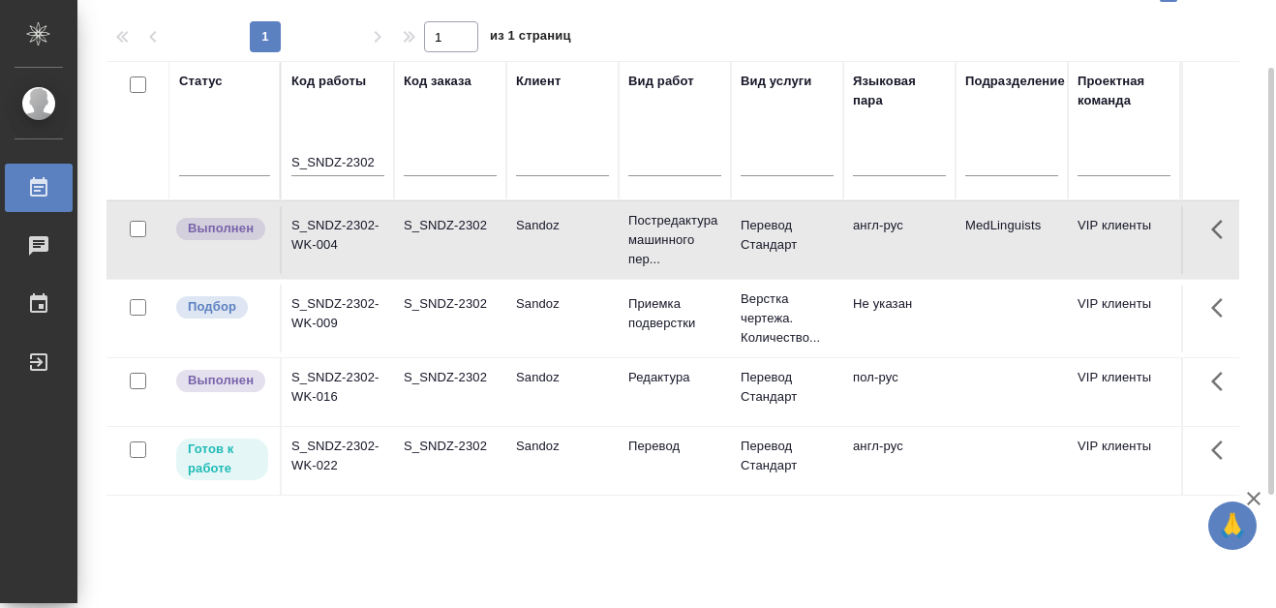  Describe the element at coordinates (899, 392) in the screenshot. I see `td: пол-рус` at that location.